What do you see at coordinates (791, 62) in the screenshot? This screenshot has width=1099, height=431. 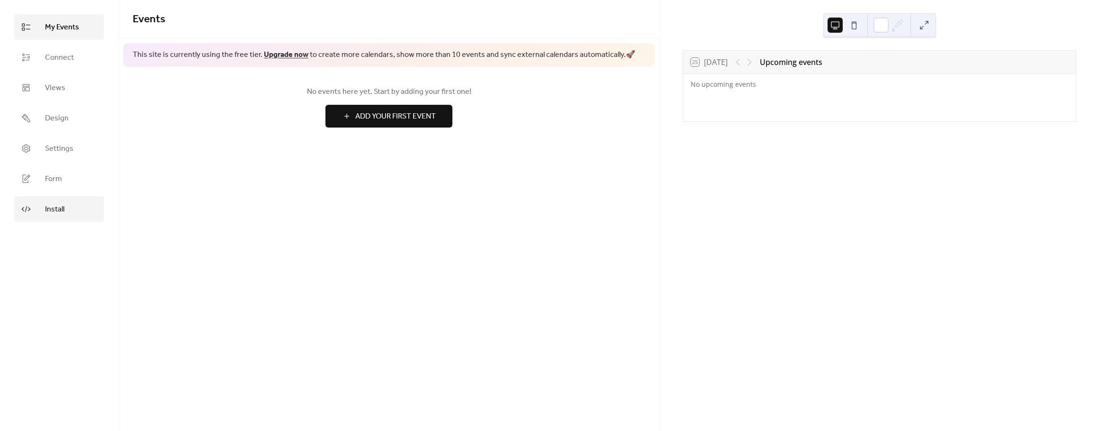 I see `div: Upcoming events` at bounding box center [791, 62].